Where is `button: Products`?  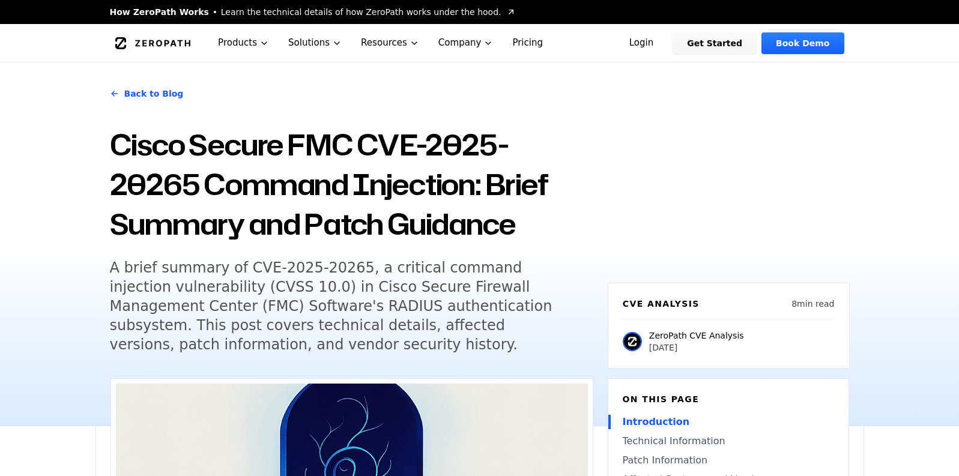
button: Products is located at coordinates (243, 43).